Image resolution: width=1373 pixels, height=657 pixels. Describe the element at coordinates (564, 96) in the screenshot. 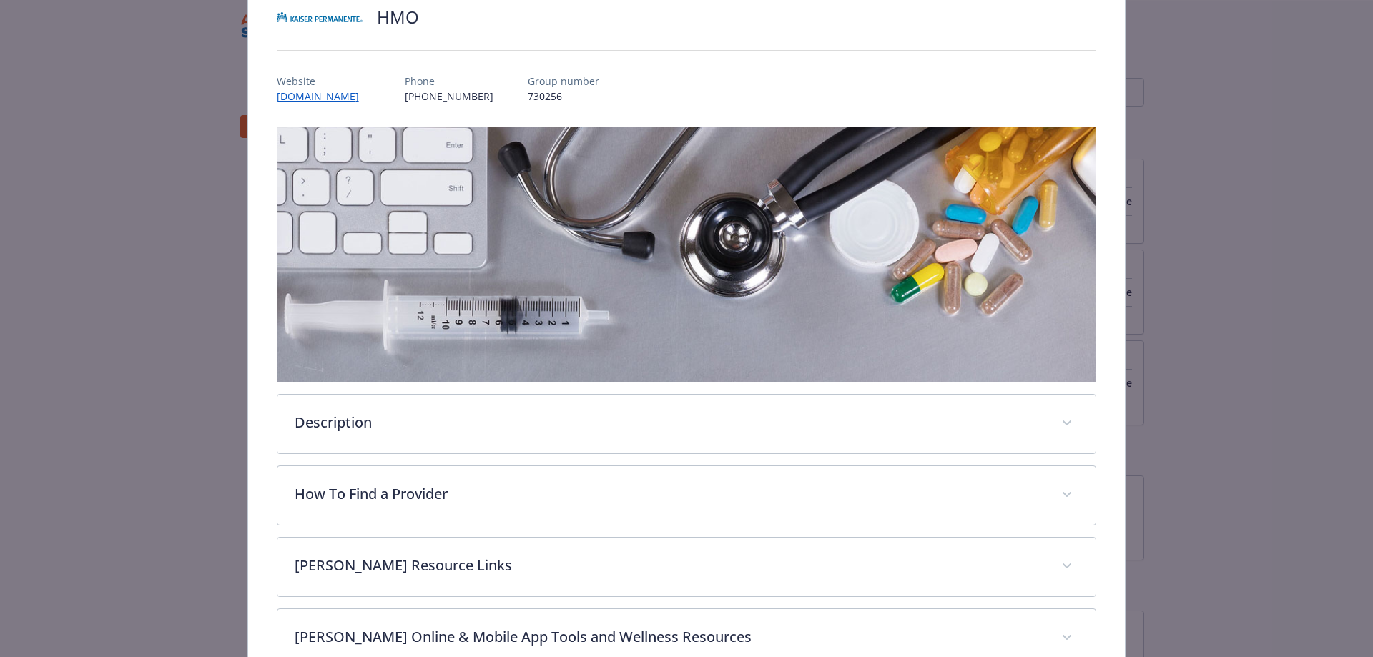

I see `p: 730256` at that location.